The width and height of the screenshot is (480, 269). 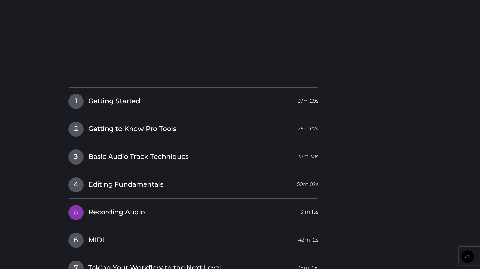 What do you see at coordinates (468, 256) in the screenshot?
I see `a: Back to Top` at bounding box center [468, 256].